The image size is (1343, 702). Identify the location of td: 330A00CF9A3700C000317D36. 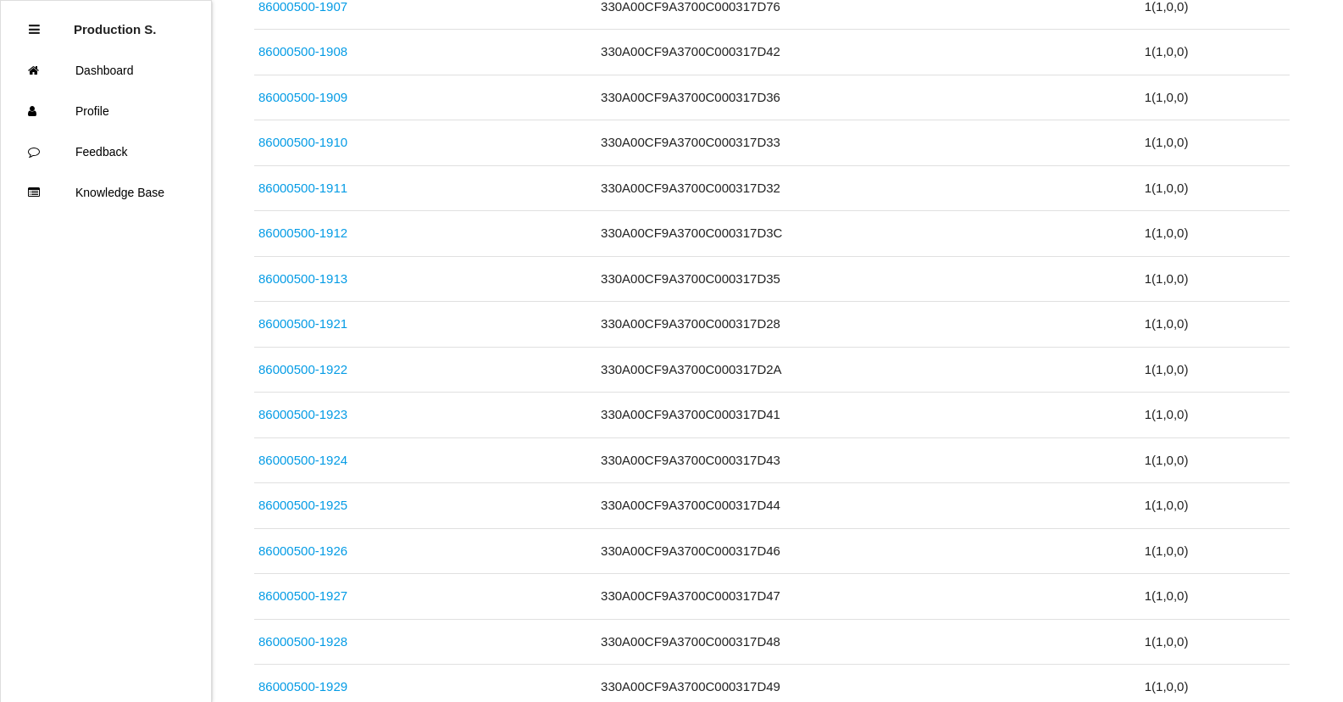
(869, 97).